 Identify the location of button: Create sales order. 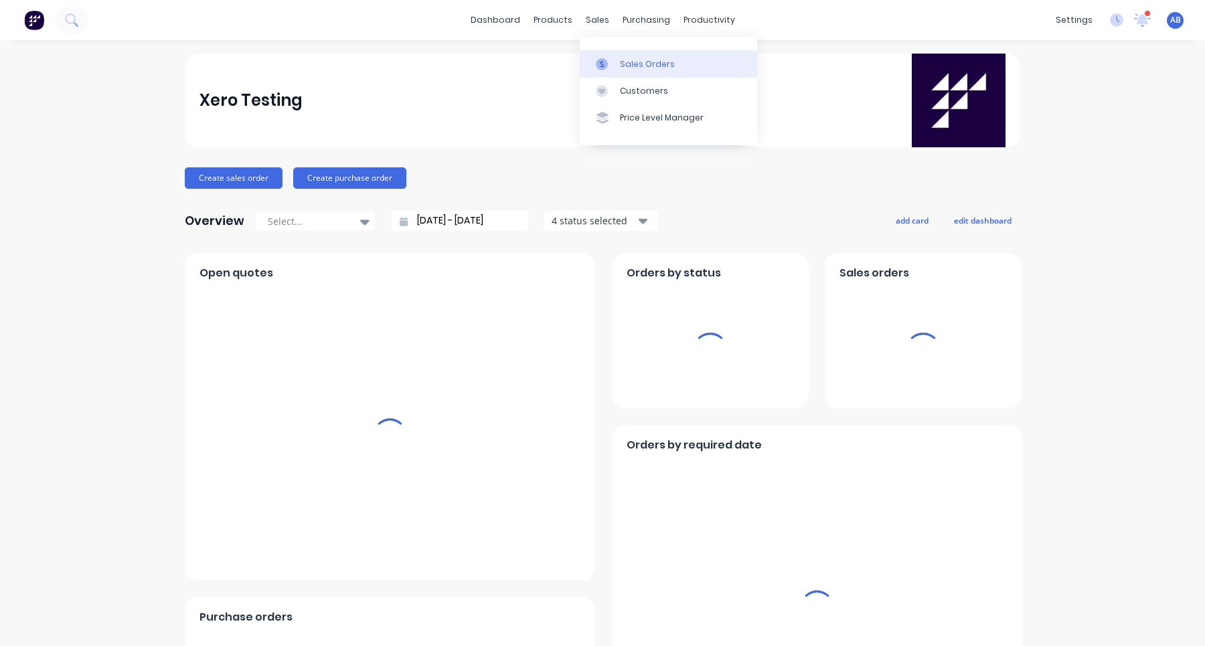
(234, 178).